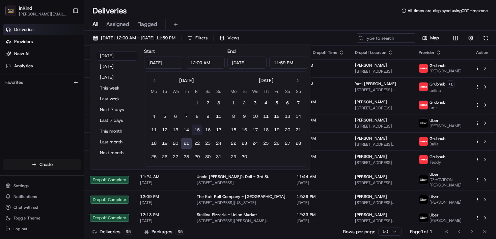 The image size is (496, 239). Describe the element at coordinates (266, 144) in the screenshot. I see `button: 25` at that location.